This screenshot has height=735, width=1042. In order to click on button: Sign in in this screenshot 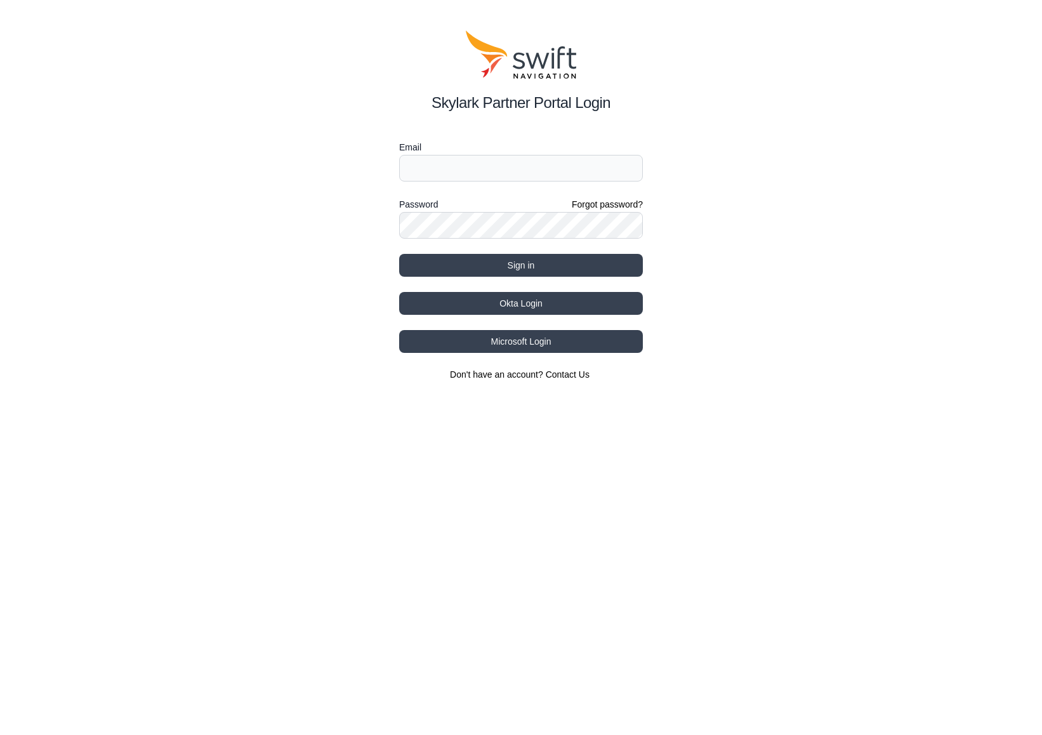, I will do `click(521, 265)`.